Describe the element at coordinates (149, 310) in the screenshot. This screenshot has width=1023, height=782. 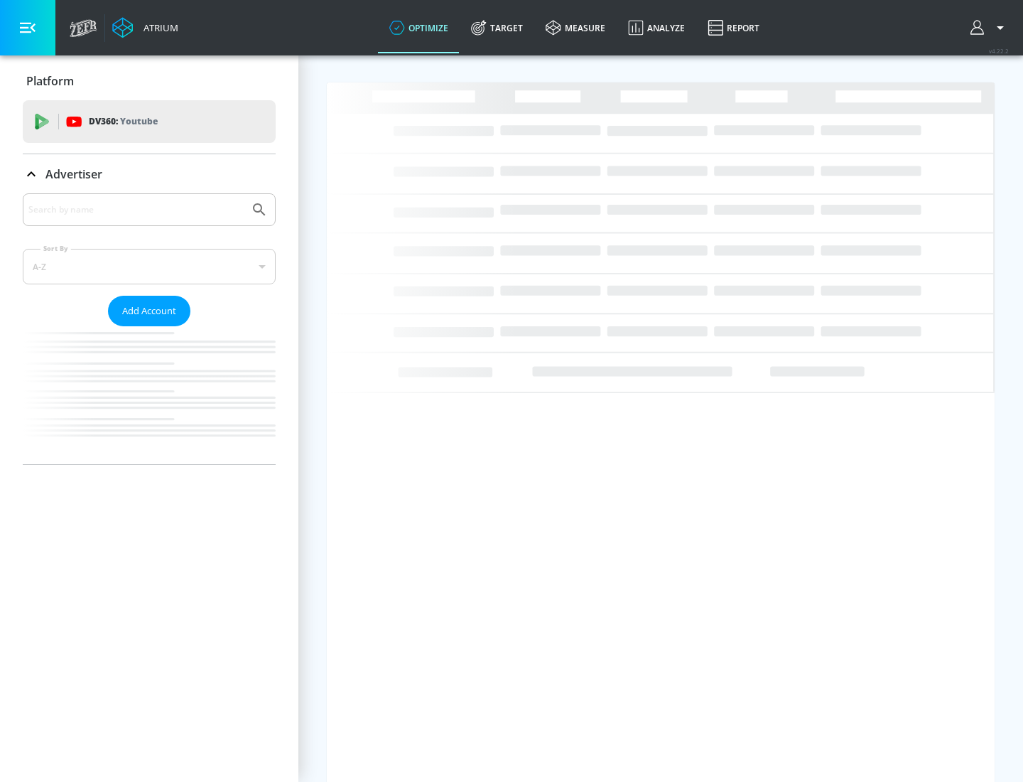
I see `button: Add Account` at that location.